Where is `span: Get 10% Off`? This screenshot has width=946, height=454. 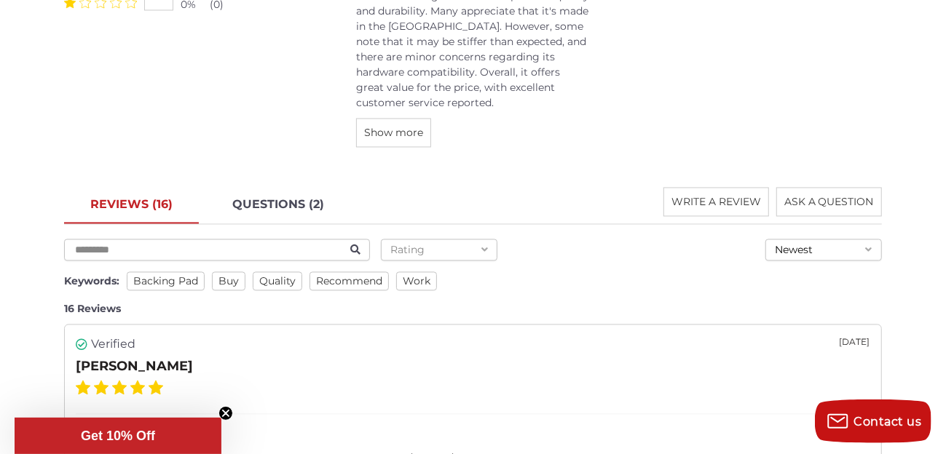
span: Get 10% Off is located at coordinates (118, 436).